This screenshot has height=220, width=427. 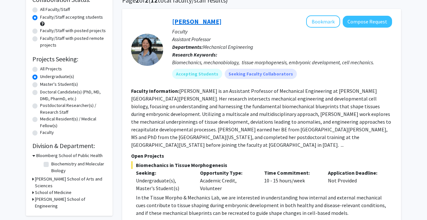 I want to click on p: Assistant Professor, so click(x=282, y=39).